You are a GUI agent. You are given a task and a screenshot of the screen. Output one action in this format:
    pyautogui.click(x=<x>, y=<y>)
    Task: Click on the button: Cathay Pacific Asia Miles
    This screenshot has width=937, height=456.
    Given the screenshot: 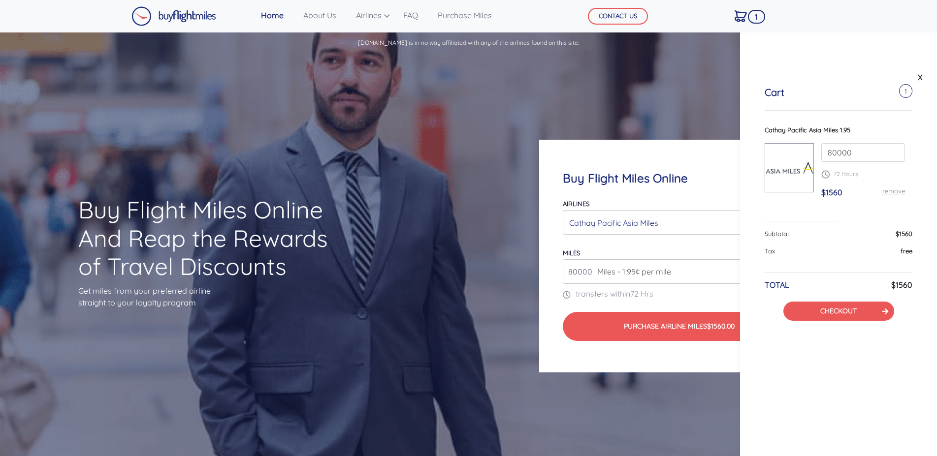 What is the action you would take?
    pyautogui.click(x=679, y=223)
    